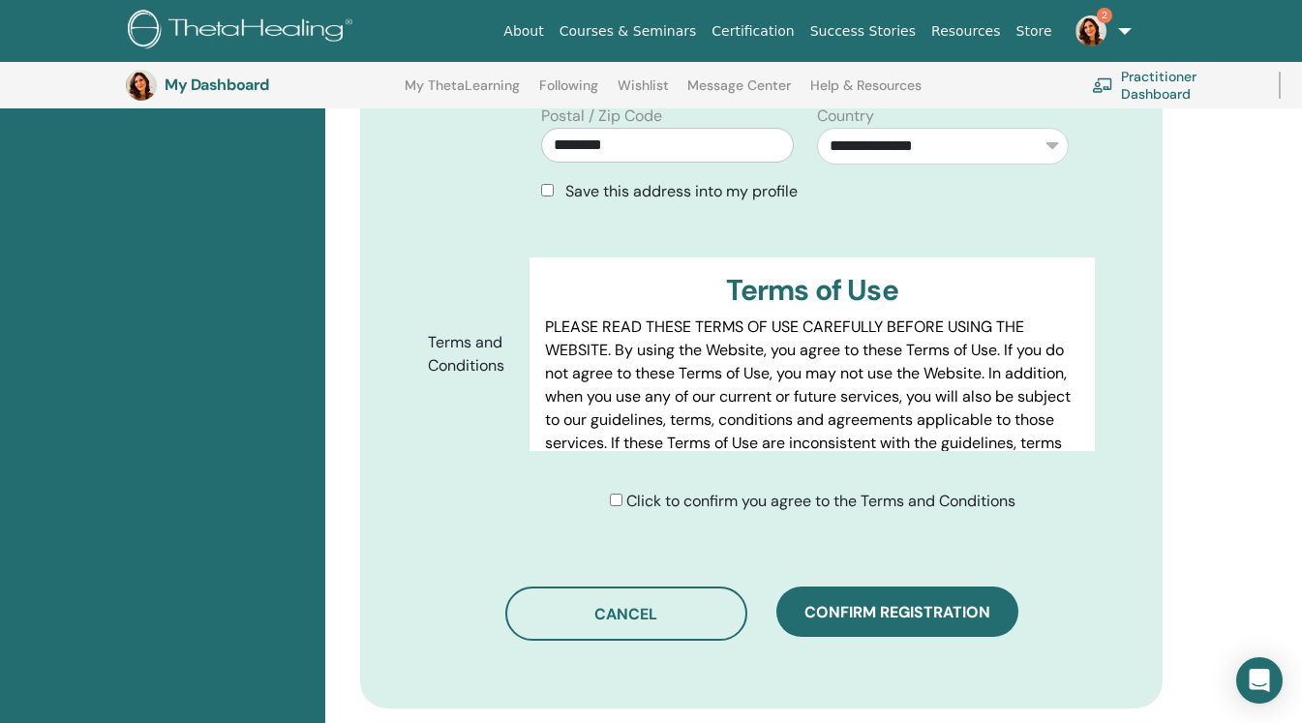  I want to click on a: Certification, so click(752, 31).